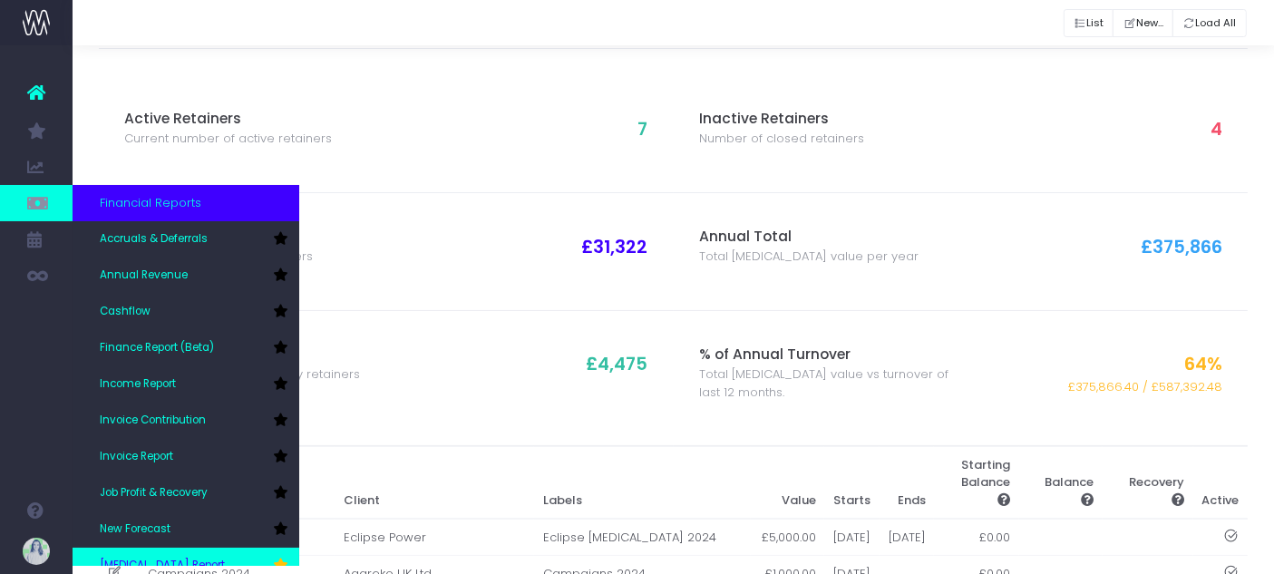 Image resolution: width=1274 pixels, height=574 pixels. I want to click on span: Invoice Contribution, so click(152, 421).